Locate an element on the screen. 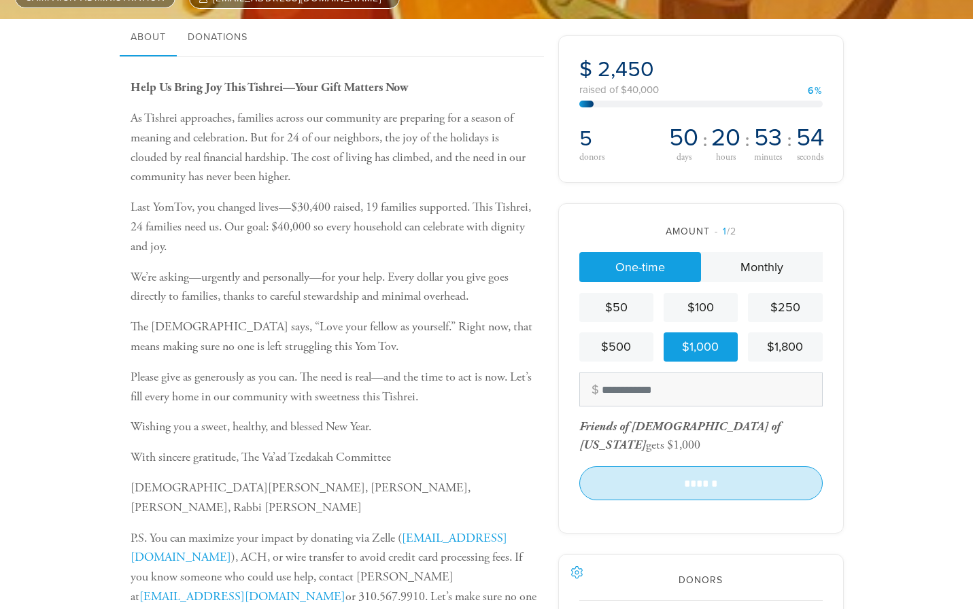 Image resolution: width=973 pixels, height=609 pixels. p: Please give as generously as you can. The need is real—and the time to act is now. Let’s fill eve... is located at coordinates (334, 387).